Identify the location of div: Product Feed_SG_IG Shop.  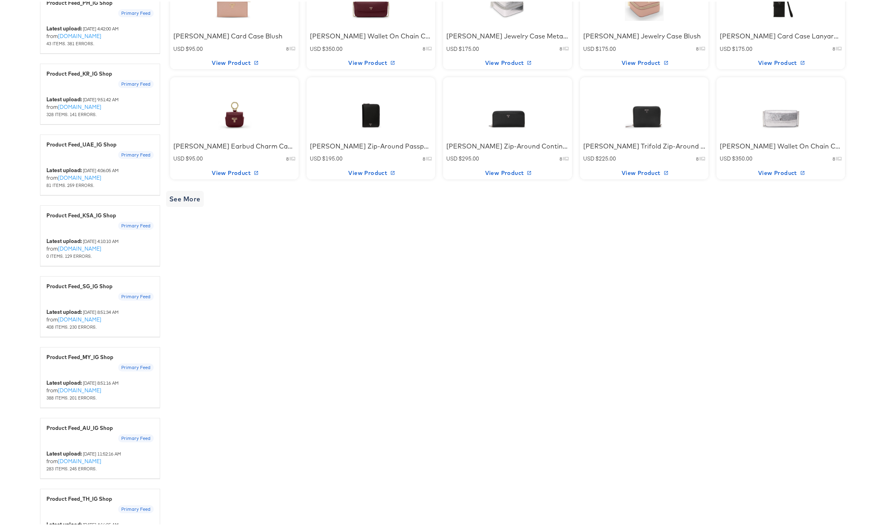
(100, 285).